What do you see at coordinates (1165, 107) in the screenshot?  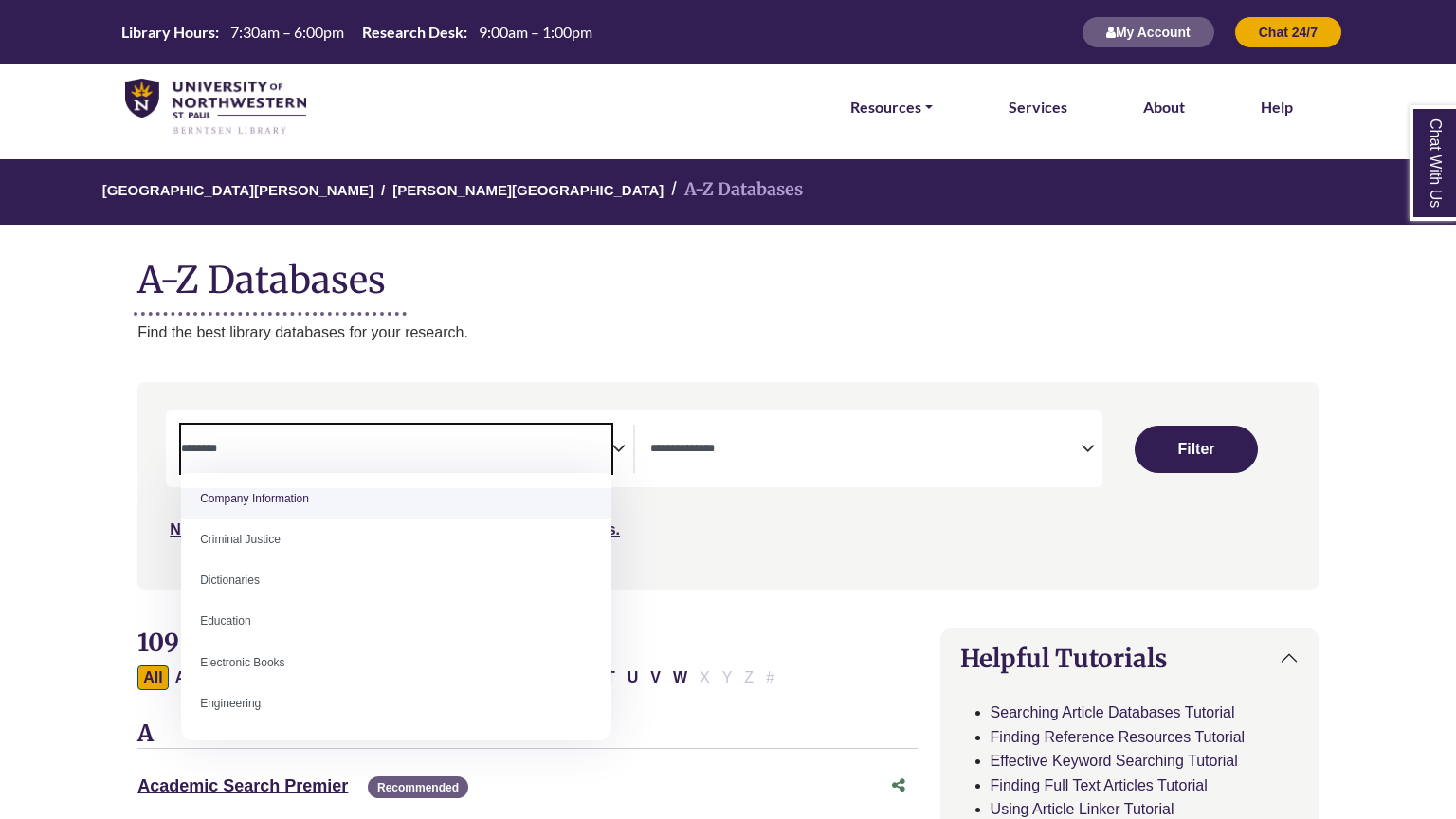 I see `a: About` at bounding box center [1165, 107].